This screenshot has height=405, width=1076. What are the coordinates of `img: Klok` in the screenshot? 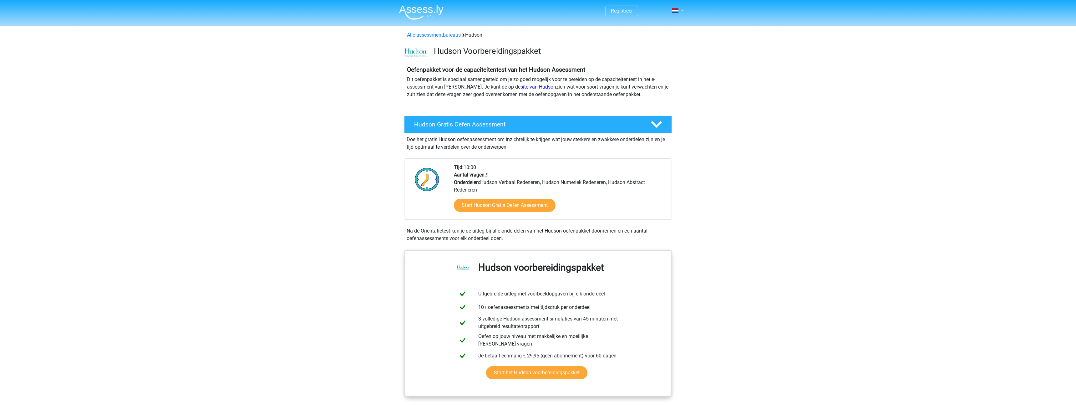 It's located at (427, 179).